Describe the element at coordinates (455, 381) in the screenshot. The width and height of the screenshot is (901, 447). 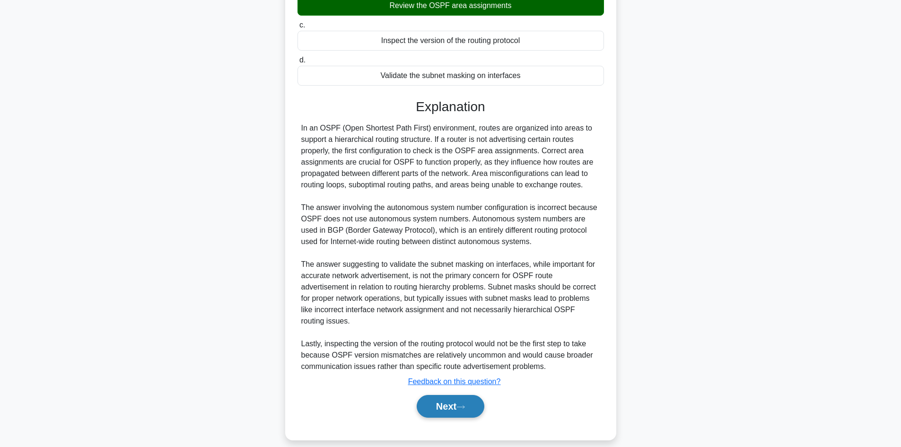
I see `a: Feedback on this question?` at that location.